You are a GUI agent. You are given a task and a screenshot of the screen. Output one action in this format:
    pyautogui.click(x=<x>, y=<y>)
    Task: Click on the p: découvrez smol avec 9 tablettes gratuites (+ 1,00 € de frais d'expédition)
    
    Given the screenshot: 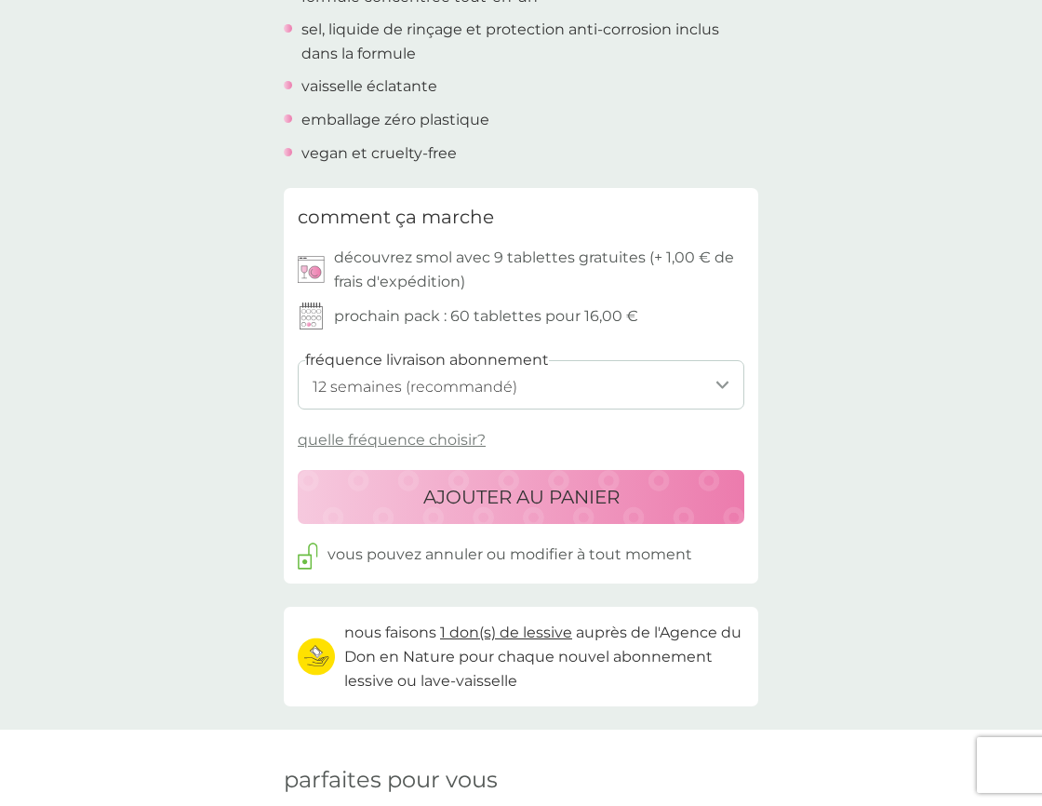 What is the action you would take?
    pyautogui.click(x=539, y=269)
    